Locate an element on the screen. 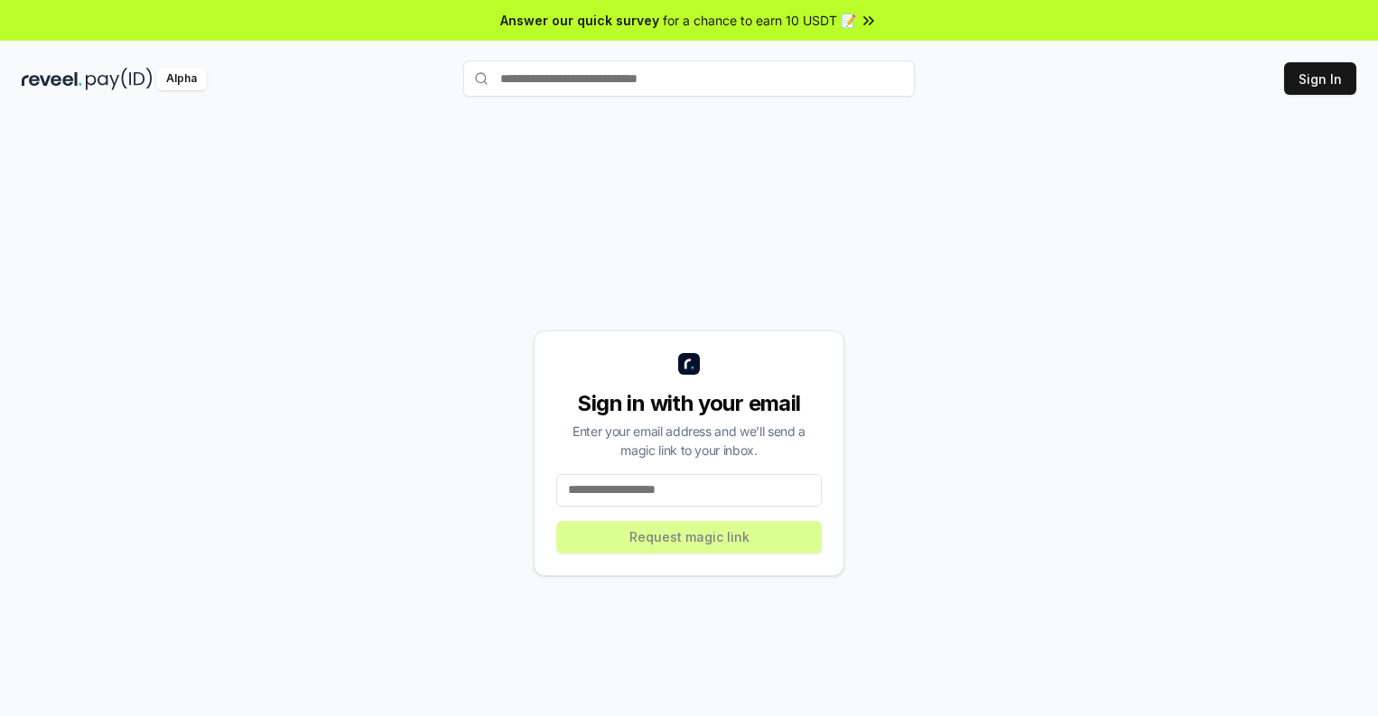 The image size is (1378, 716). span: Answer our quick survey is located at coordinates (580, 20).